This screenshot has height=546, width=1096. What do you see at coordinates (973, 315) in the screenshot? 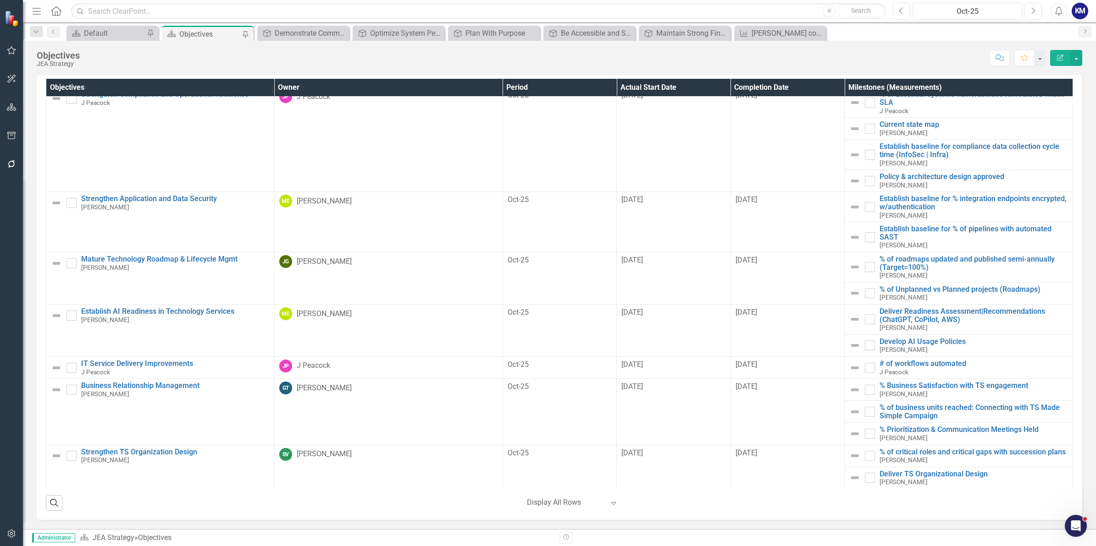
I see `a: Deliver Readiness Assessment|Recommendations (ChatGPT, CoPilot, AWS)` at bounding box center [973, 315].